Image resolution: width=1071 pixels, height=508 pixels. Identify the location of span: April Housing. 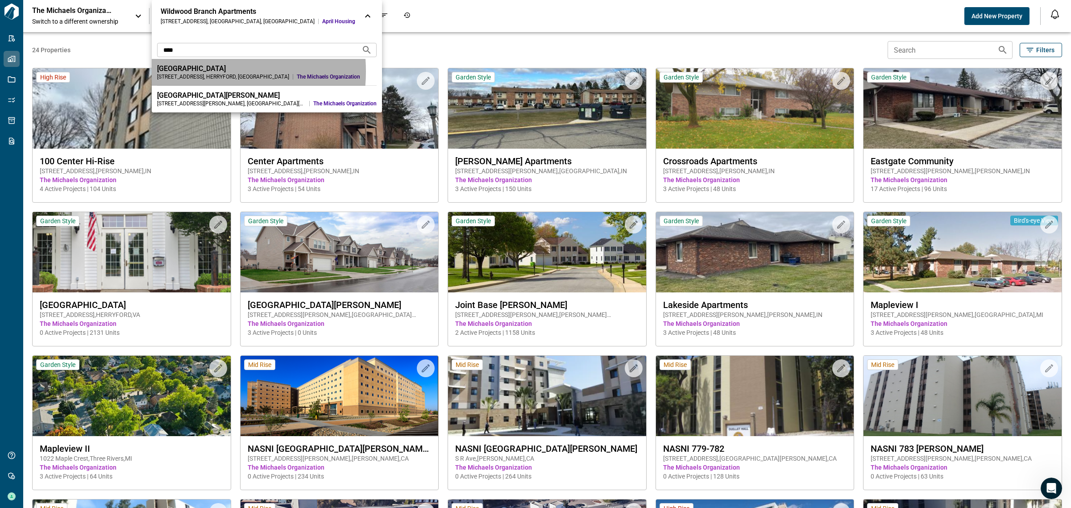
(339, 21).